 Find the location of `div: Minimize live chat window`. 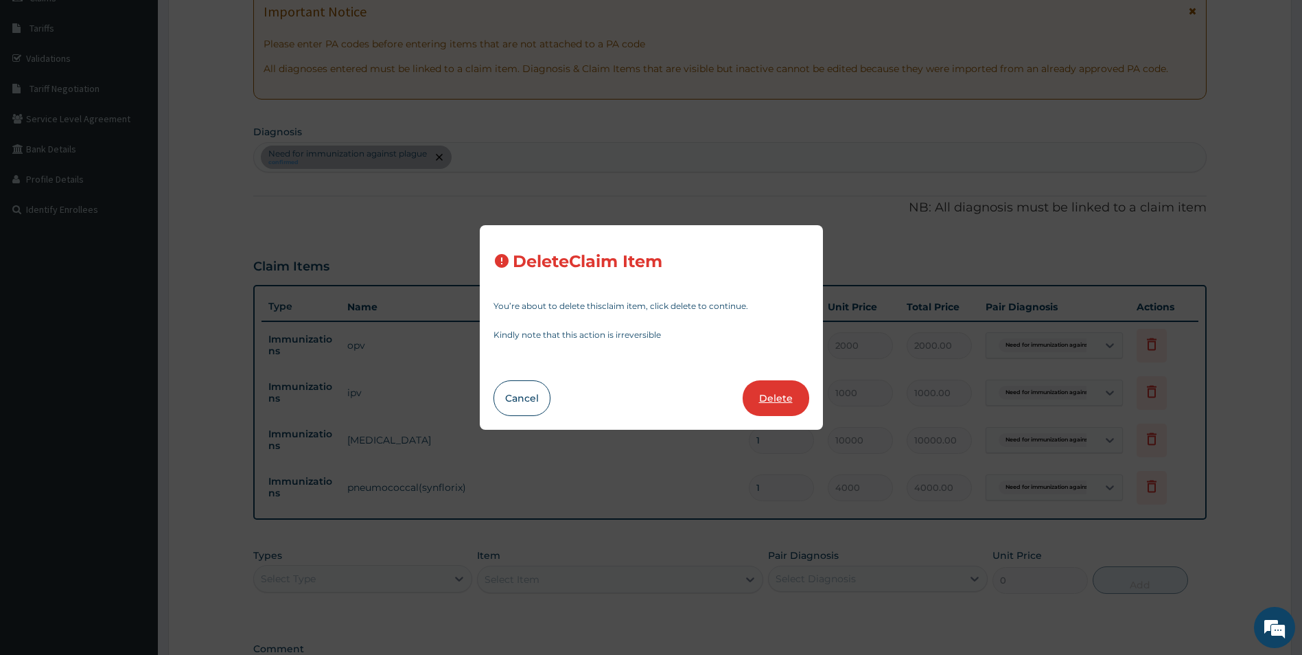

div: Minimize live chat window is located at coordinates (242, 23).